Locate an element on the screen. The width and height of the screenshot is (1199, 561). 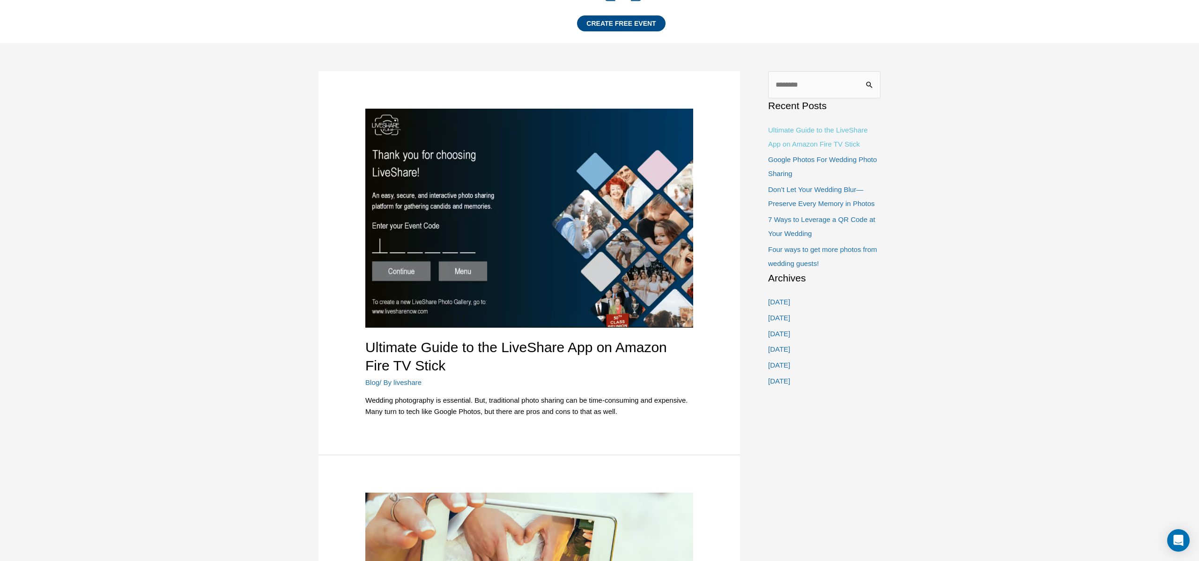
div: Open Intercom Messenger is located at coordinates (1178, 540).